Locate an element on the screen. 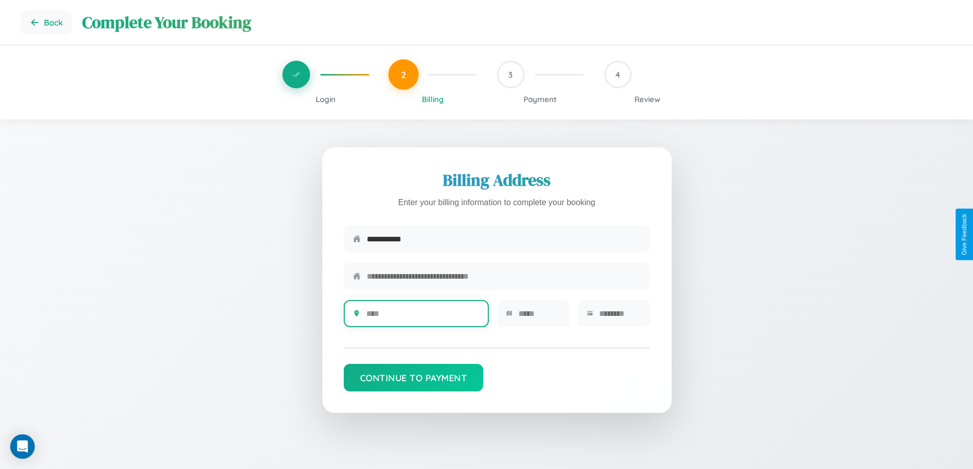 This screenshot has height=469, width=973. div: Open Intercom Messenger is located at coordinates (22, 447).